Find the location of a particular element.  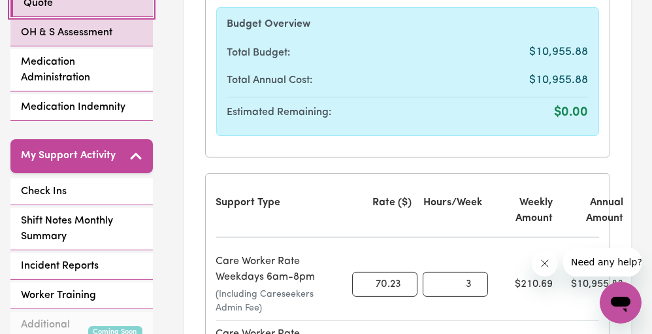

span: Total Annual Cost: is located at coordinates (270, 80).